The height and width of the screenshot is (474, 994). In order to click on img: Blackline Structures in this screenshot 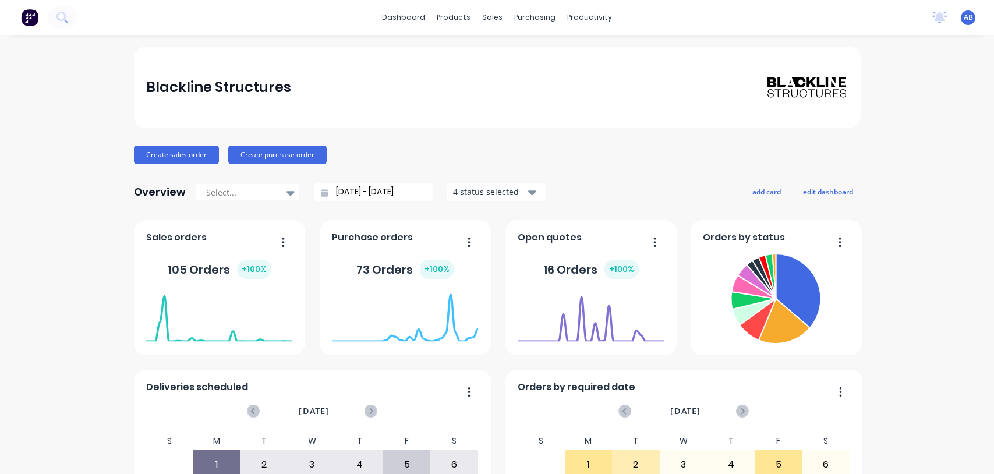, I will do `click(807, 87)`.